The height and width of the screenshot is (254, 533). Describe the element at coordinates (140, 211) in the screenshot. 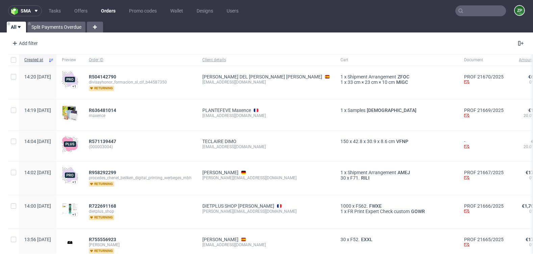

I see `span: dietplus_shop` at that location.